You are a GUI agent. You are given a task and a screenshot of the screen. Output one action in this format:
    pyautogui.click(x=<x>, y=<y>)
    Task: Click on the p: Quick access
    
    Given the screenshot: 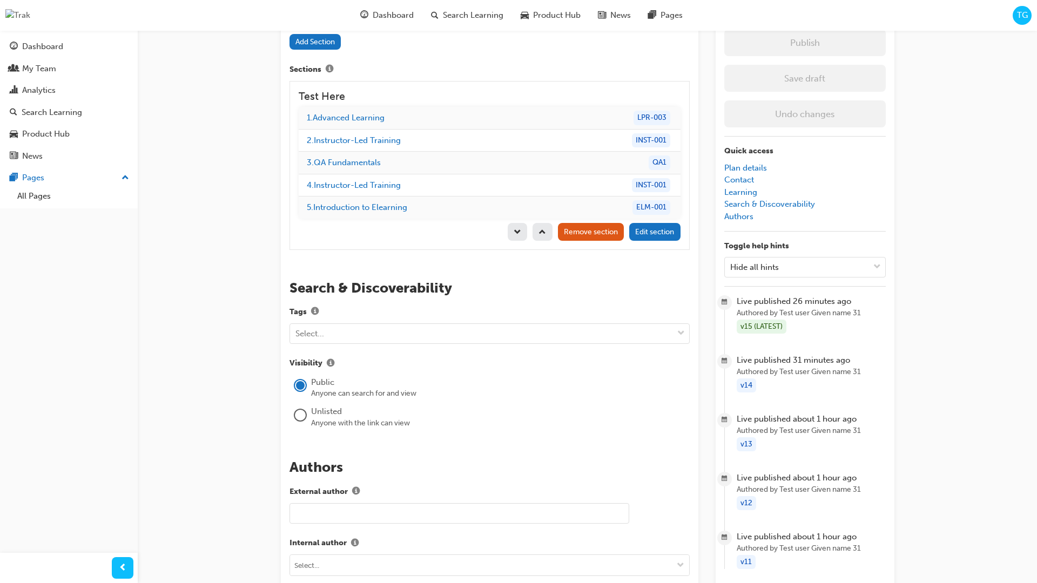 What is the action you would take?
    pyautogui.click(x=805, y=151)
    